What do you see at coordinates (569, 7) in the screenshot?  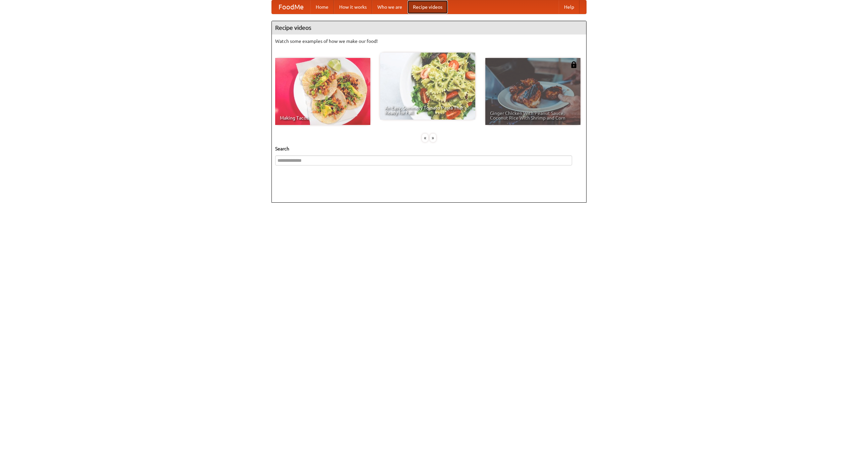 I see `a: Help` at bounding box center [569, 7].